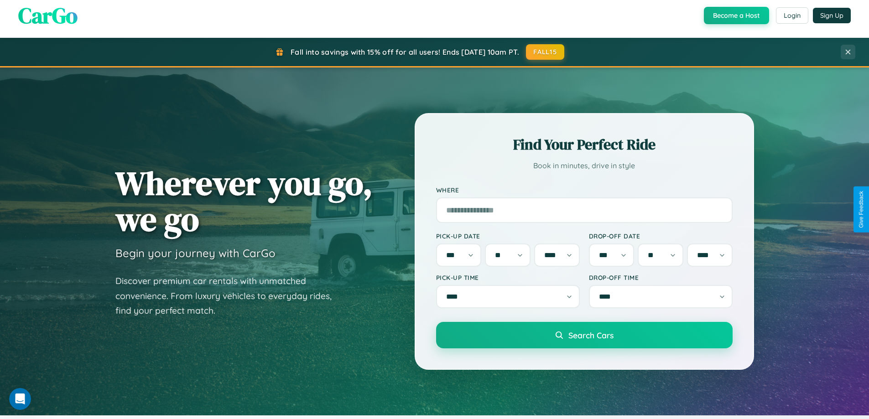 This screenshot has width=869, height=419. Describe the element at coordinates (507, 277) in the screenshot. I see `label: Pick-up Time` at that location.